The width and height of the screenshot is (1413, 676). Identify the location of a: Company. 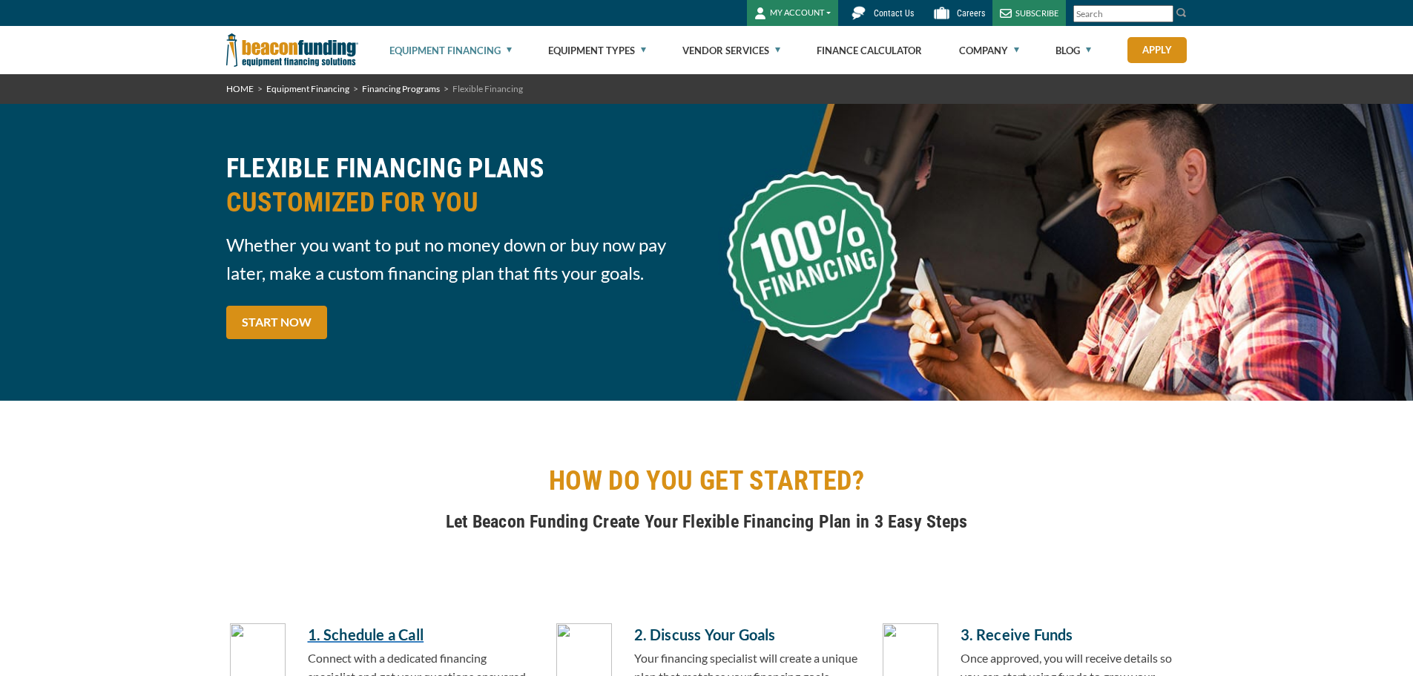
(989, 50).